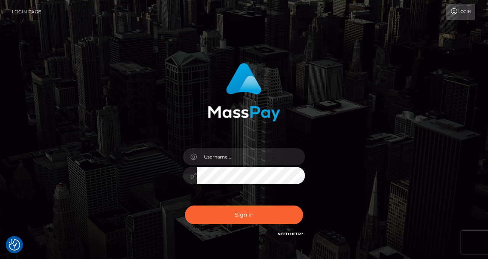  Describe the element at coordinates (290, 234) in the screenshot. I see `a: Need Help?` at that location.